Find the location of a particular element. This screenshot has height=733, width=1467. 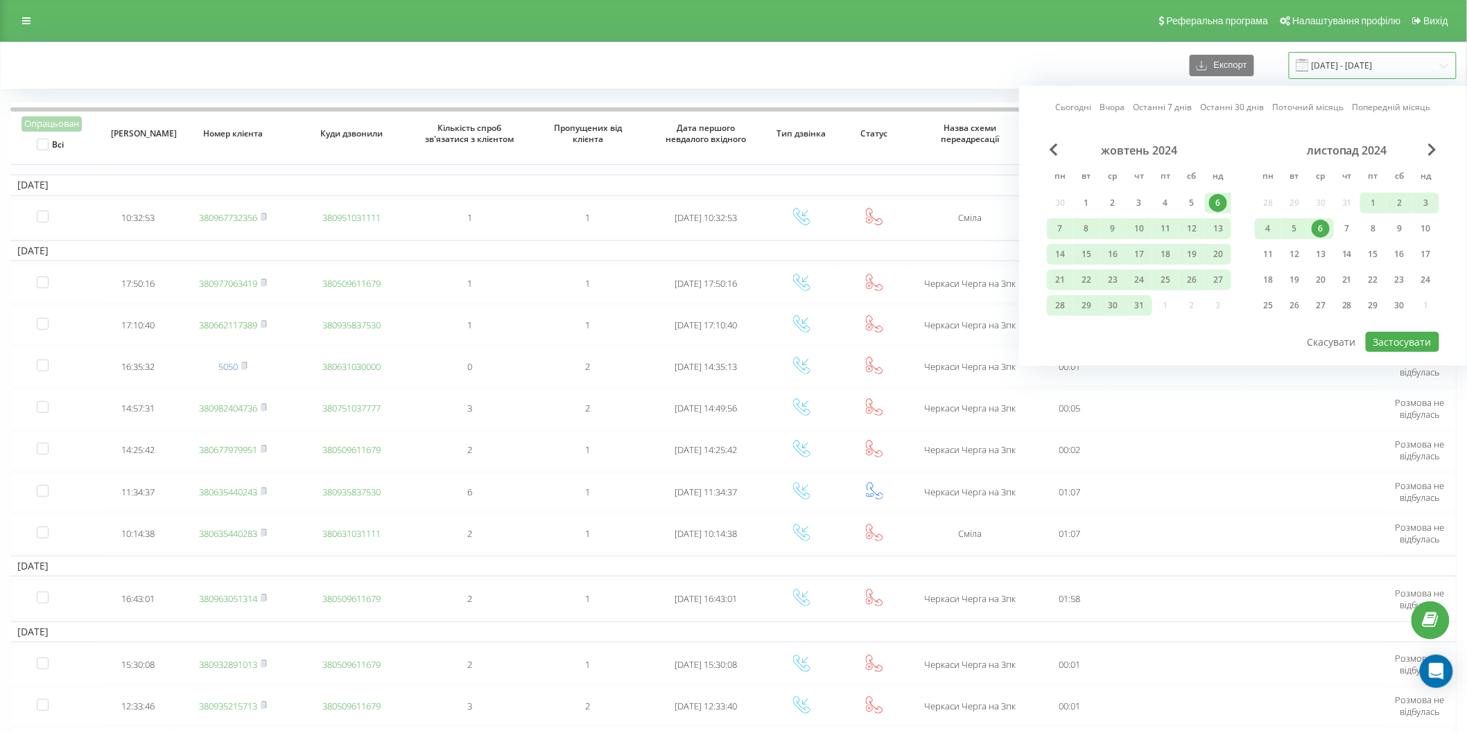

div: нд 24 лист 2024 р. is located at coordinates (1426, 280).